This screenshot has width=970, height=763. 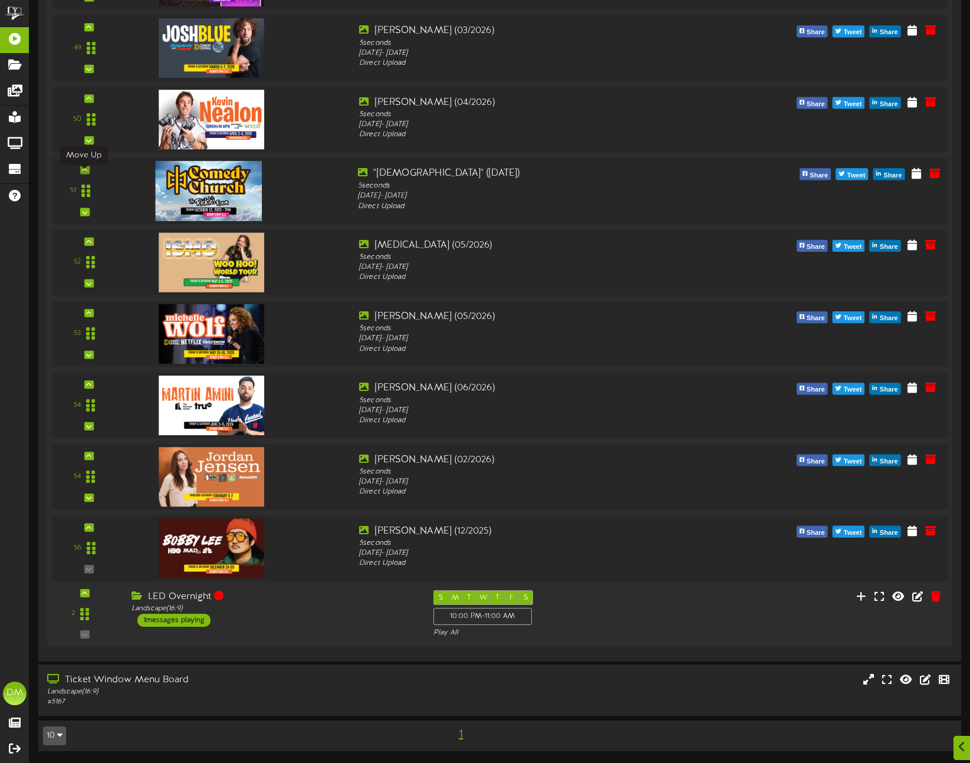 What do you see at coordinates (538, 633) in the screenshot?
I see `div: Play All` at bounding box center [538, 633].